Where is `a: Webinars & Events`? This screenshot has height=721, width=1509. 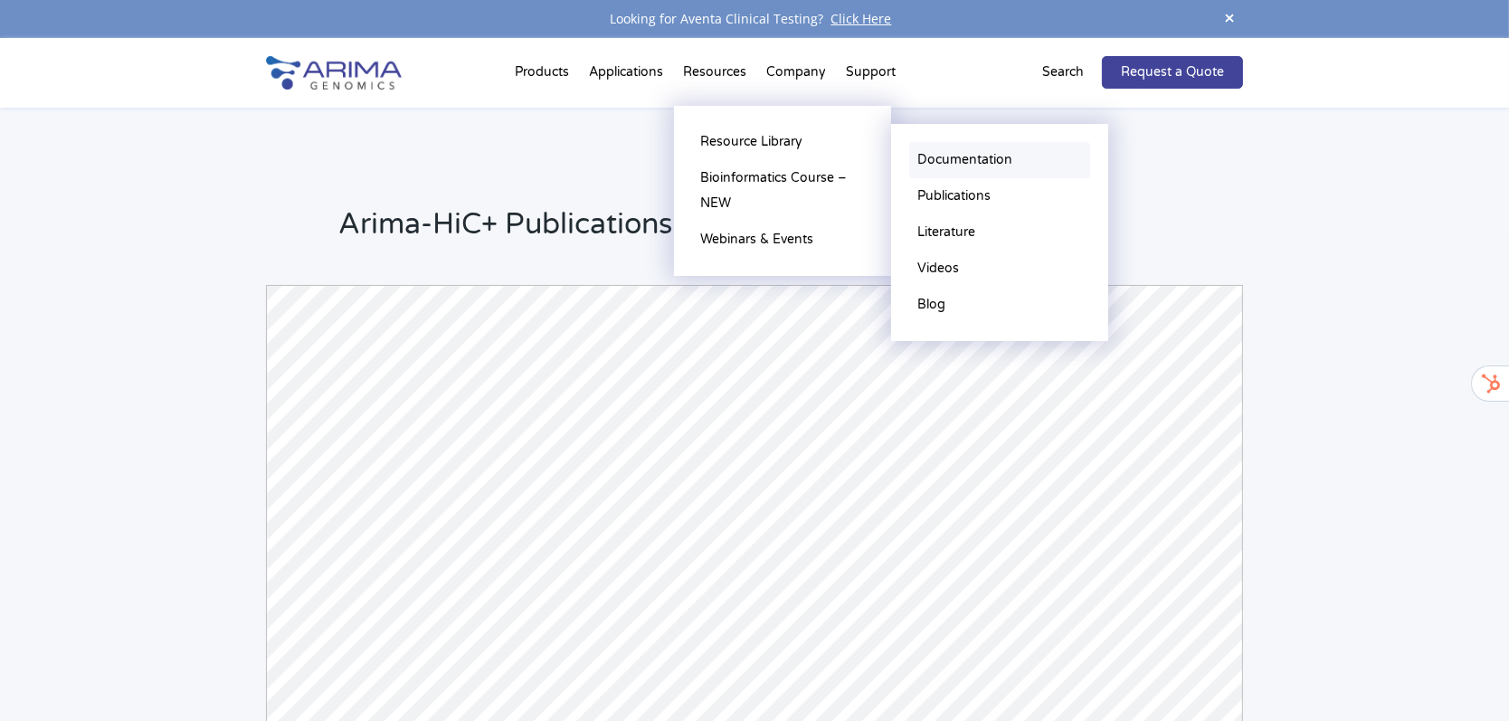
a: Webinars & Events is located at coordinates (783, 240).